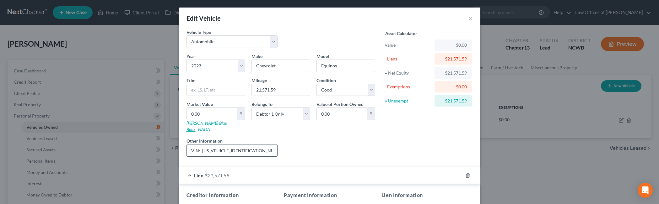  Describe the element at coordinates (217, 175) in the screenshot. I see `span: $21,571.59` at that location.